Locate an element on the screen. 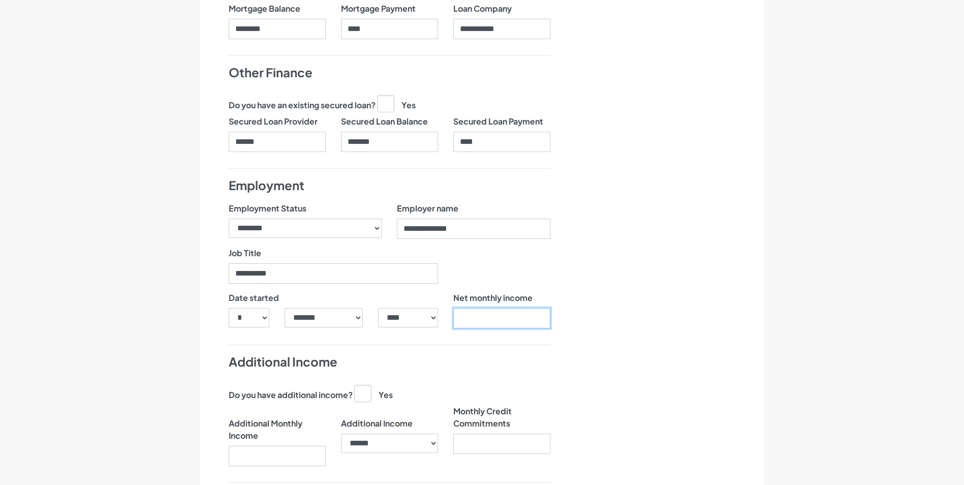 The width and height of the screenshot is (964, 485). h4: Other Finance is located at coordinates (389, 73).